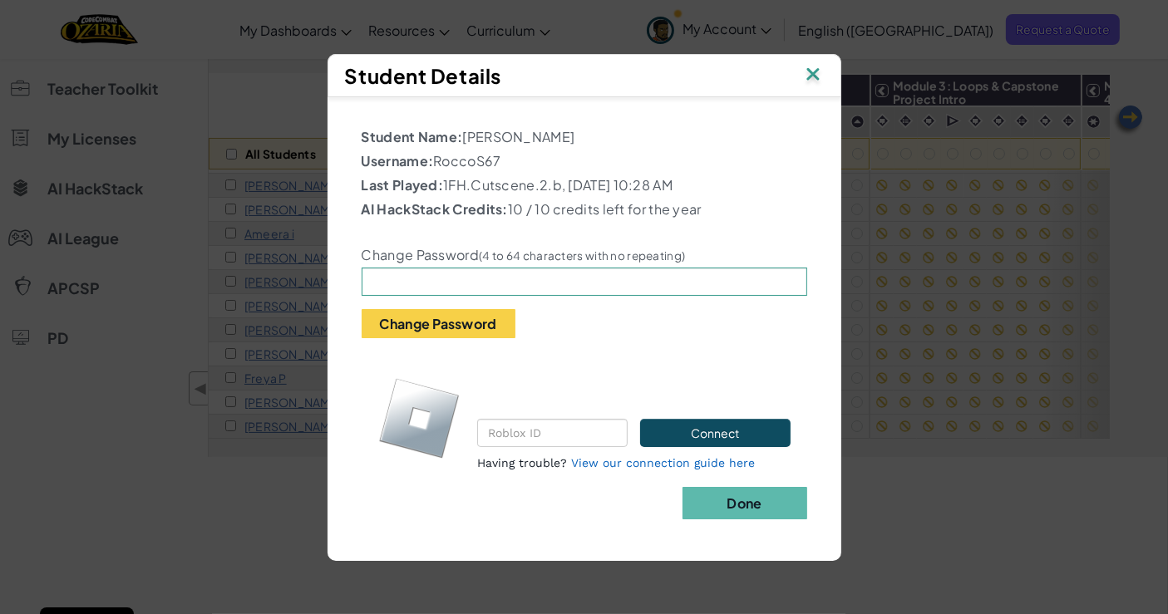 This screenshot has height=614, width=1168. Describe the element at coordinates (633, 387) in the screenshot. I see `p: Connect the student's CodeCombat and Roblox accounts.` at that location.